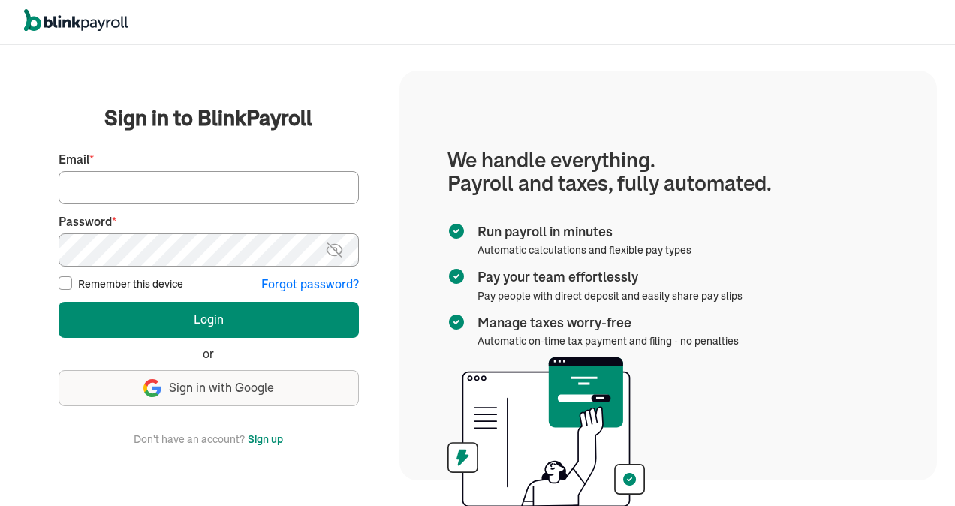 The height and width of the screenshot is (506, 955). Describe the element at coordinates (209, 188) in the screenshot. I see `input: Your email address` at that location.